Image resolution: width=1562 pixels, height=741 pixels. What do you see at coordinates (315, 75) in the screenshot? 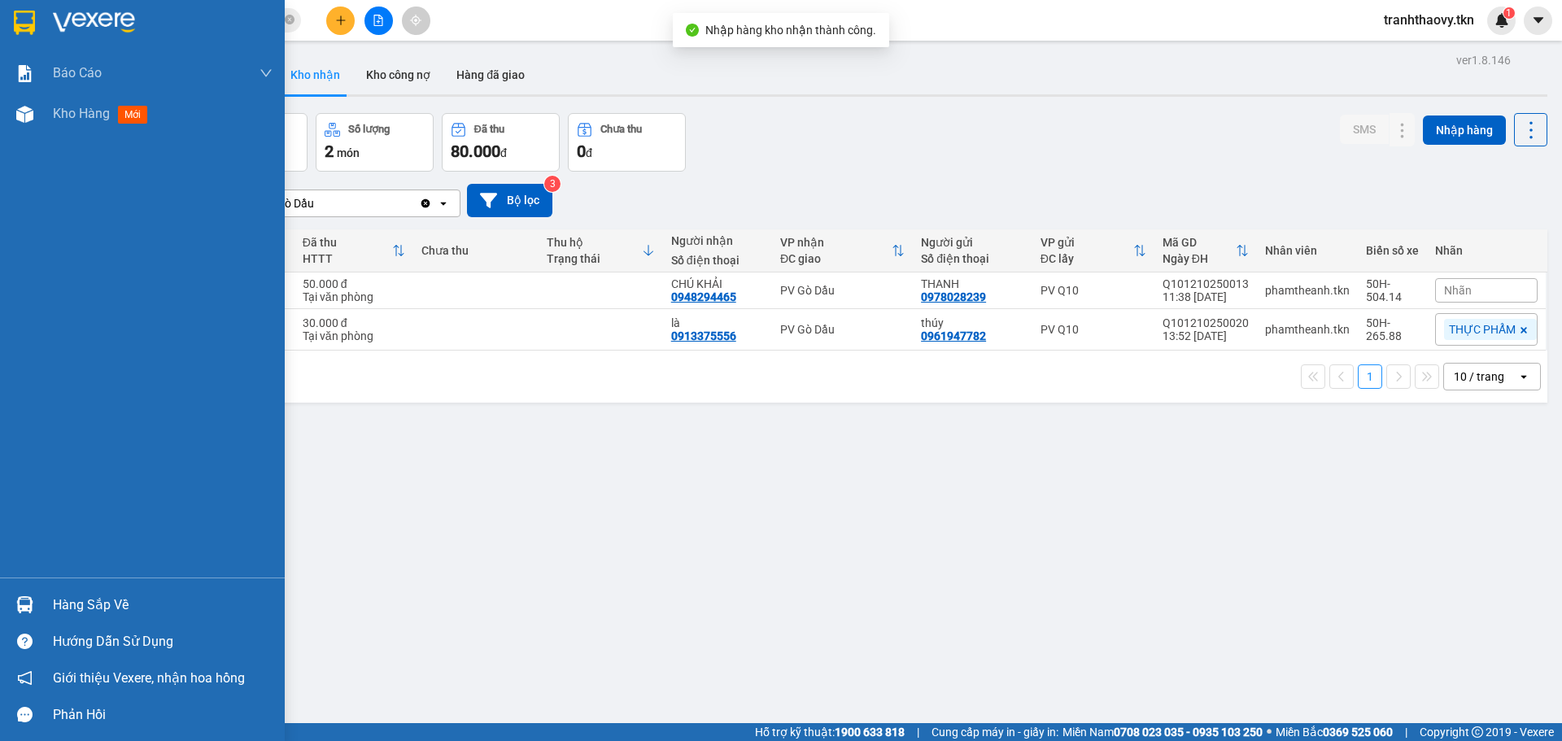
I see `button: Kho nhận` at bounding box center [315, 75].